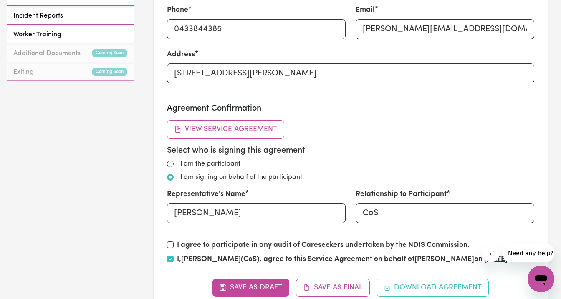 This screenshot has height=299, width=561. Describe the element at coordinates (351, 109) in the screenshot. I see `h3: Agreement Confirmation` at that location.